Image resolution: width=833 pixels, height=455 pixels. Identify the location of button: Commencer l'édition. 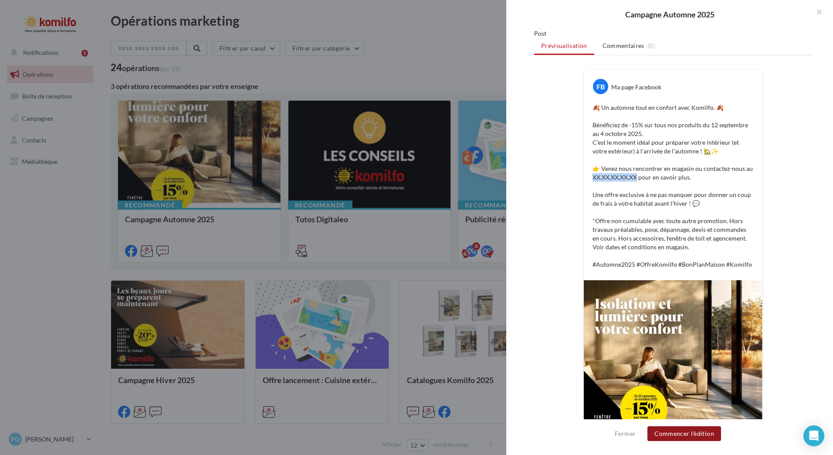
(684, 433).